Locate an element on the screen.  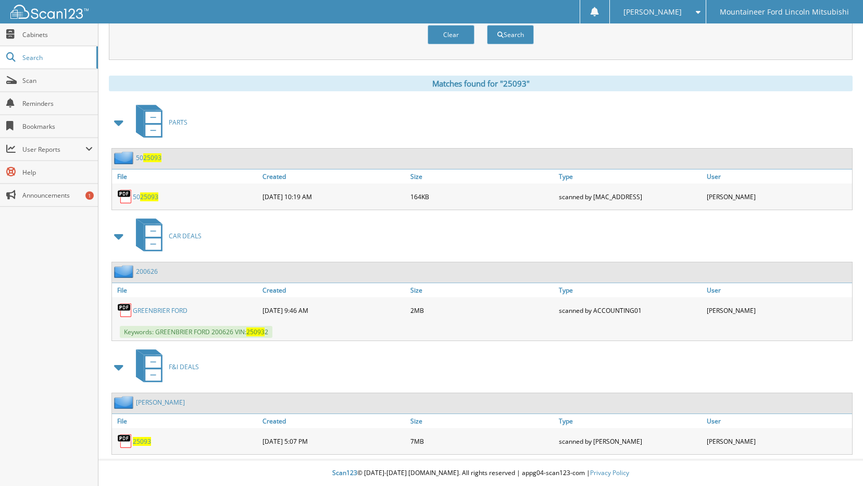
div: Matches found for "25093" is located at coordinates (481, 83).